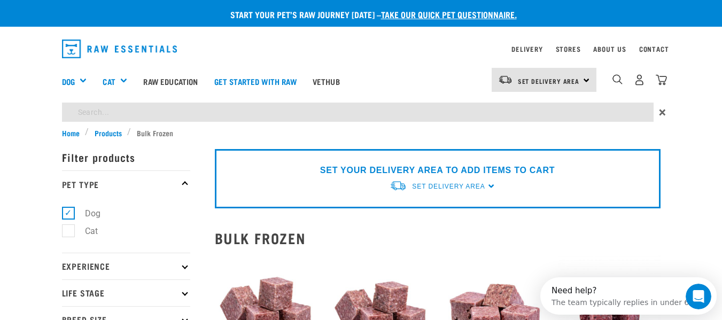  Describe the element at coordinates (126, 184) in the screenshot. I see `p: Pet Type` at that location.